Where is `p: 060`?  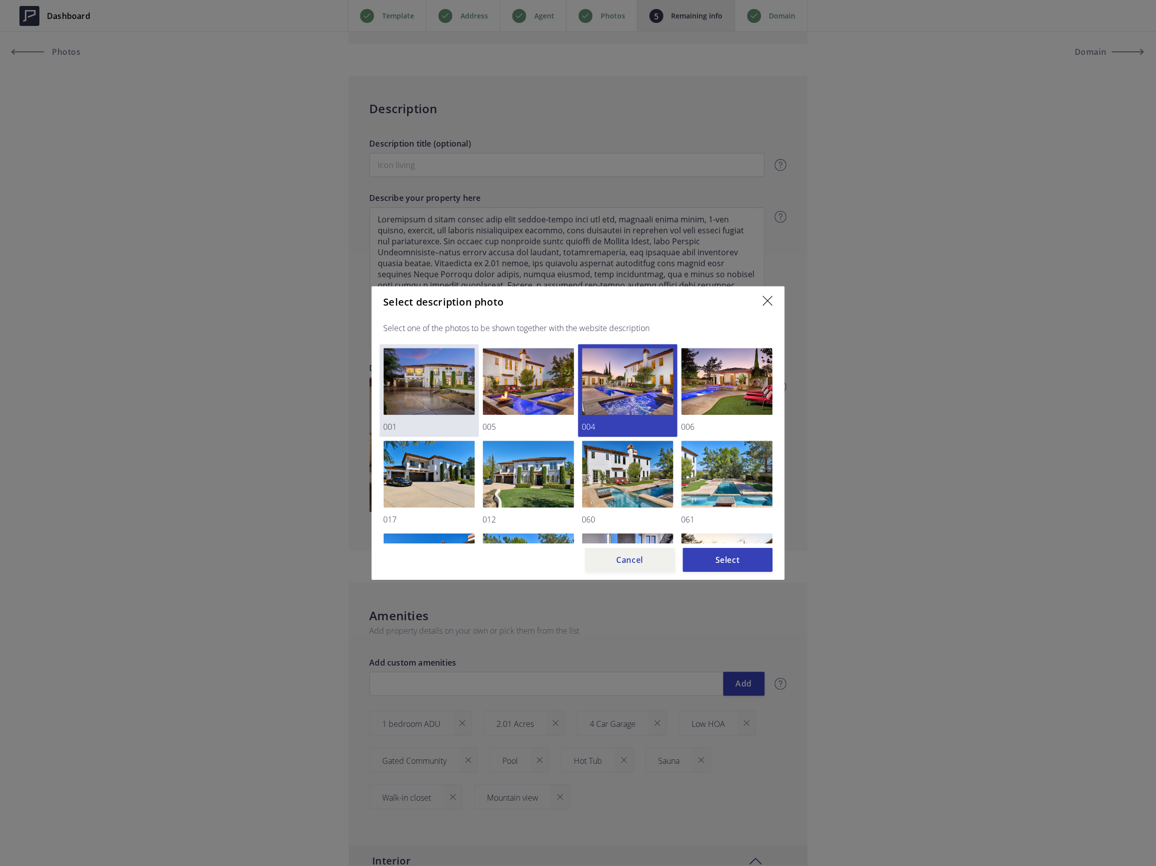 p: 060 is located at coordinates (627, 520).